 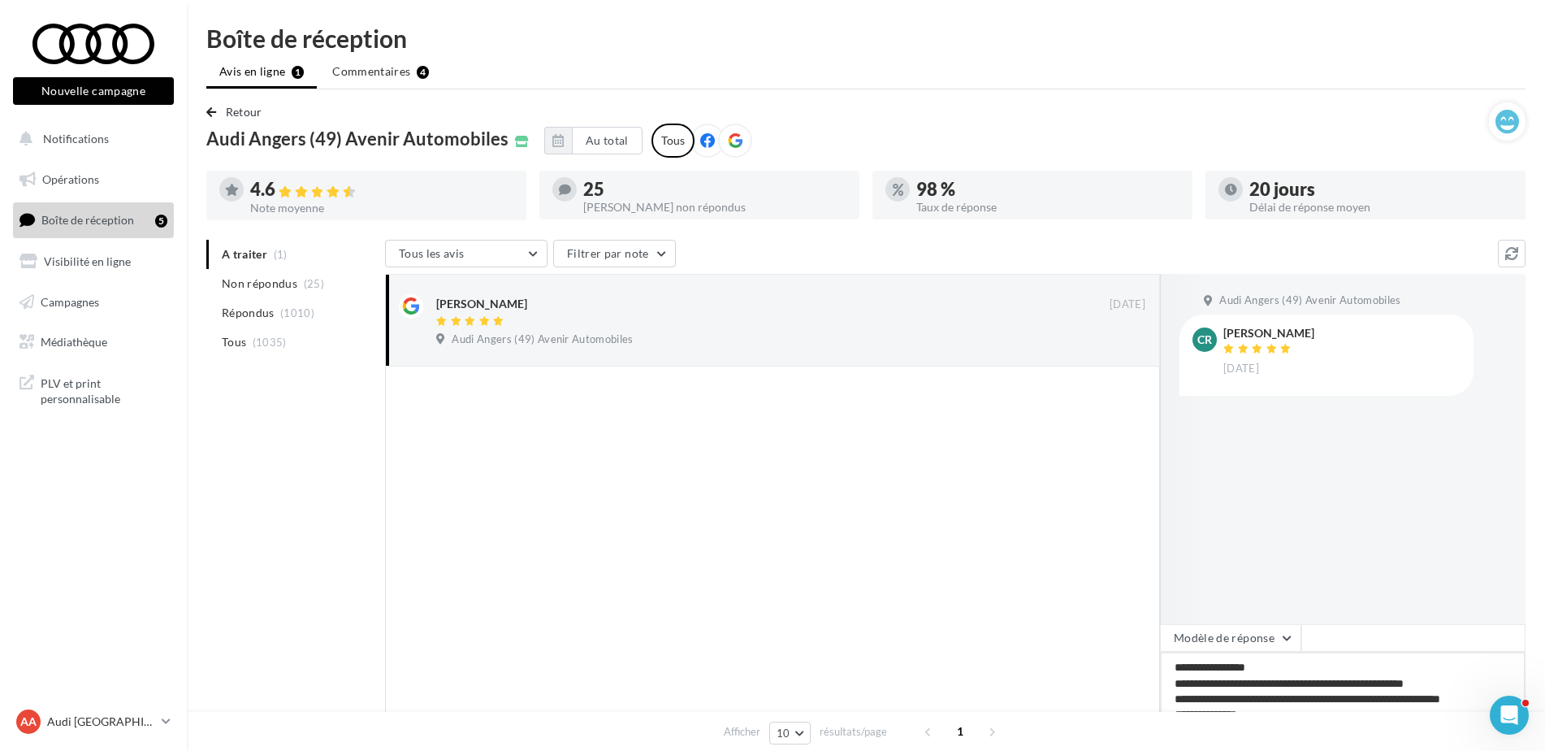 I want to click on span: Tous les avis, so click(x=431, y=253).